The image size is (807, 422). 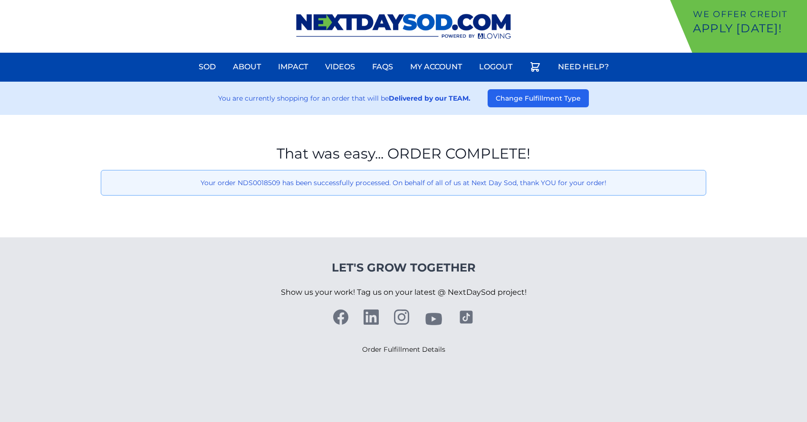 I want to click on a: Sod, so click(x=207, y=67).